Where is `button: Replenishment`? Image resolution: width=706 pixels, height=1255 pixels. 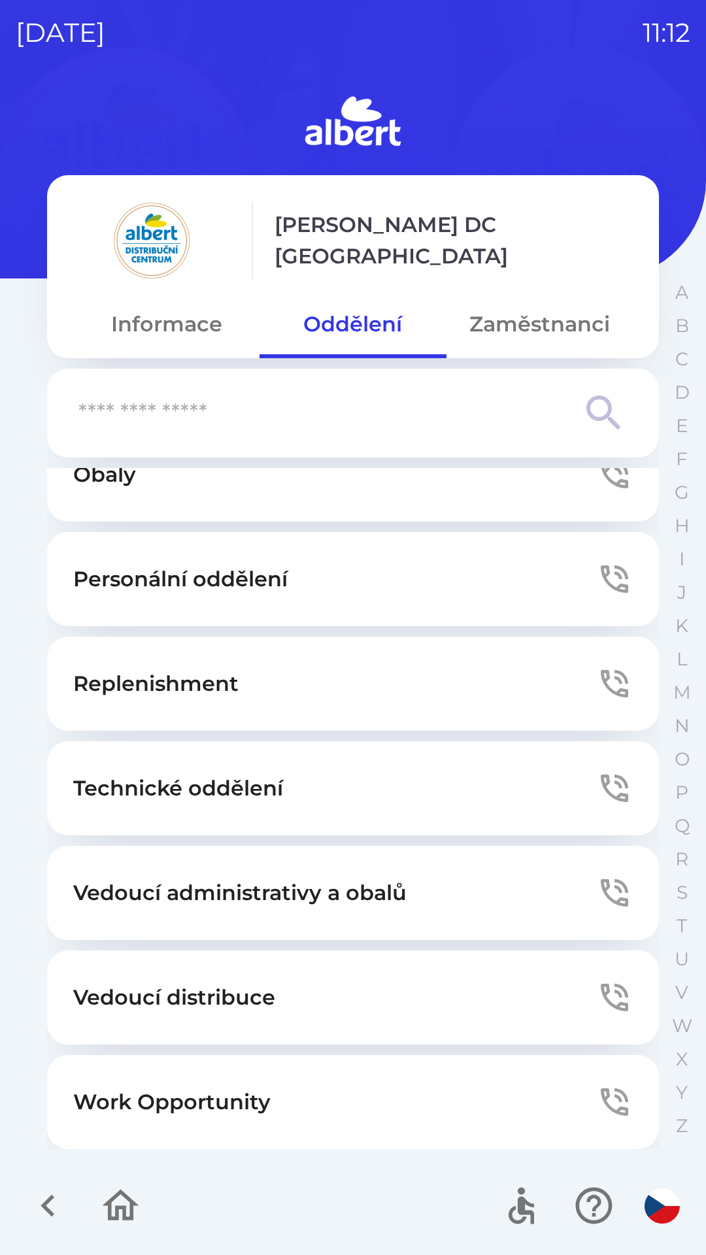
button: Replenishment is located at coordinates (353, 684).